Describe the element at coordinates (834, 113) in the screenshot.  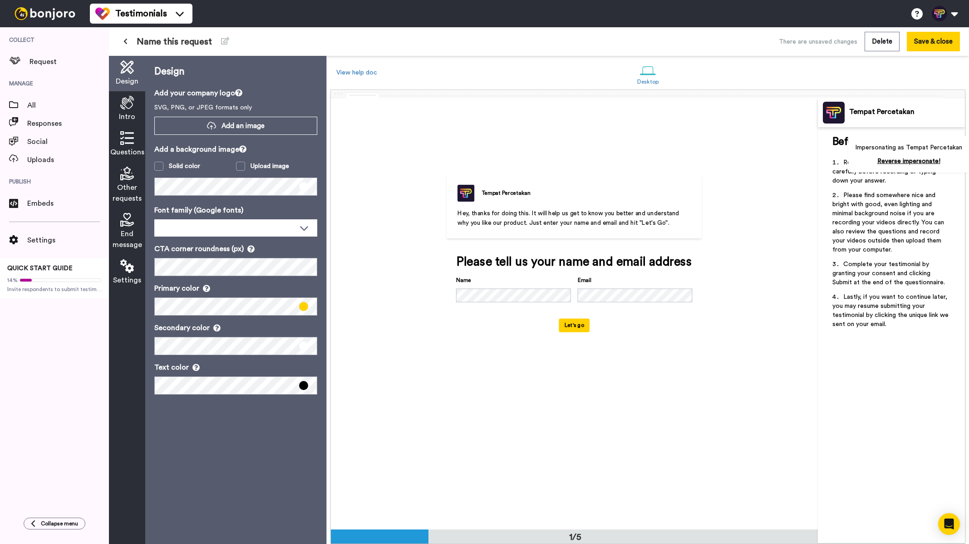
I see `img: Profile Image` at that location.